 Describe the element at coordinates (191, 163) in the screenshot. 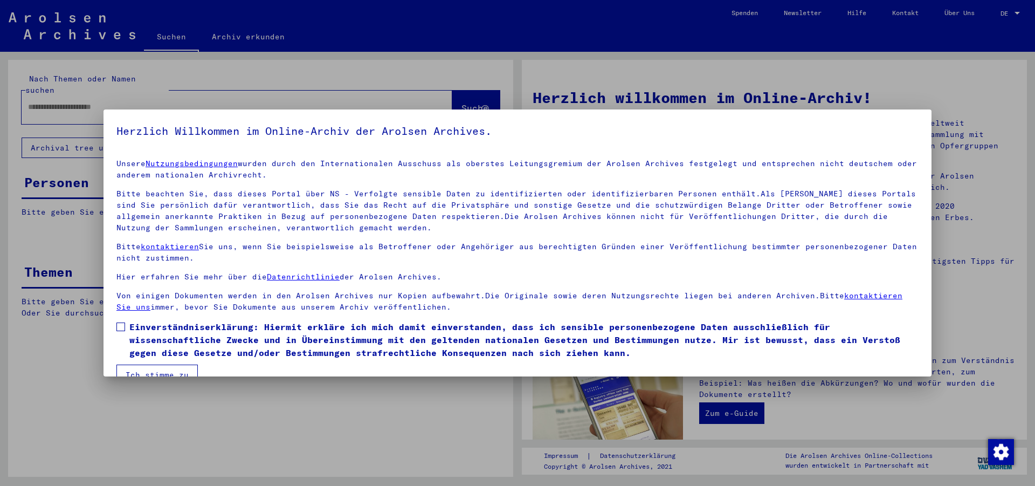

I see `a: Nutzungsbedingungen` at that location.